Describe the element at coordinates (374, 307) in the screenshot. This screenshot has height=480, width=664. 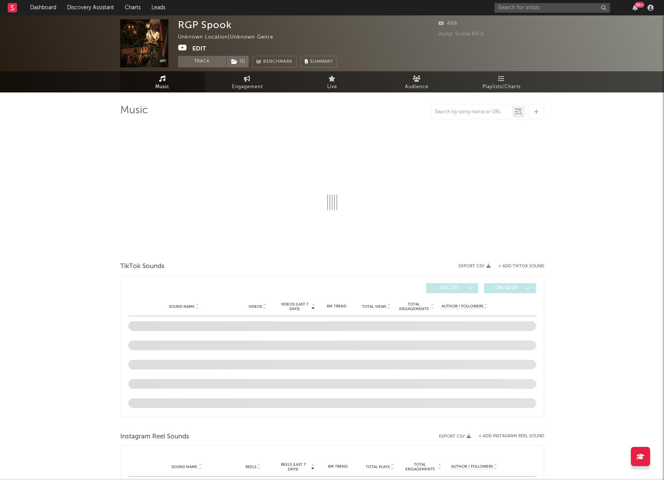
I see `span: Total Views` at that location.